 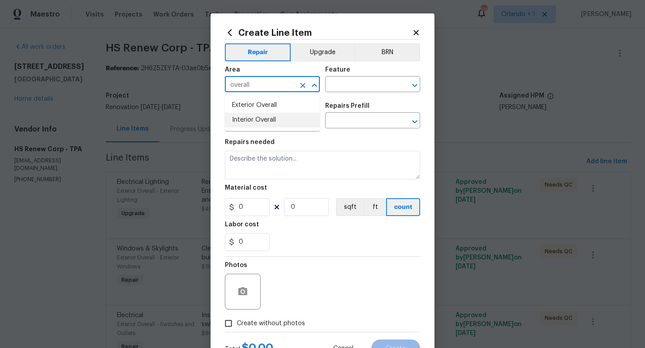 What do you see at coordinates (272, 120) in the screenshot?
I see `li: Interior Overall` at bounding box center [272, 120].